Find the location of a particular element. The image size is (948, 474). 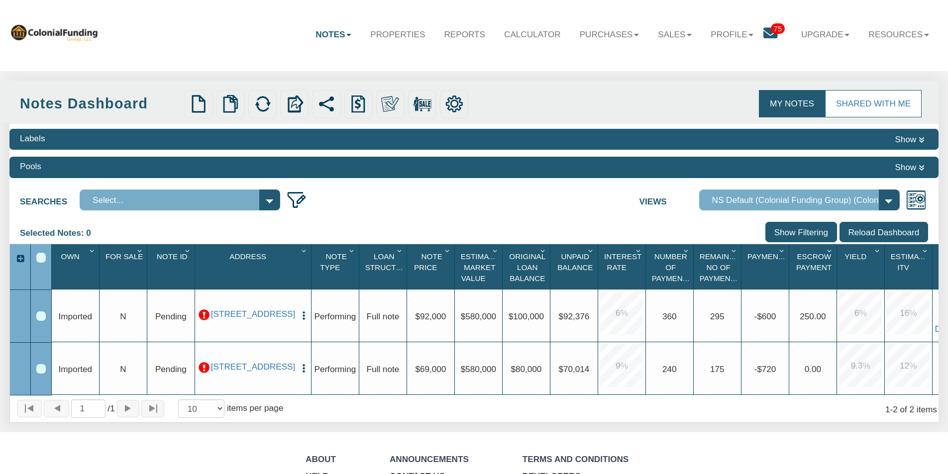

div: 9.0 is located at coordinates (622, 366).